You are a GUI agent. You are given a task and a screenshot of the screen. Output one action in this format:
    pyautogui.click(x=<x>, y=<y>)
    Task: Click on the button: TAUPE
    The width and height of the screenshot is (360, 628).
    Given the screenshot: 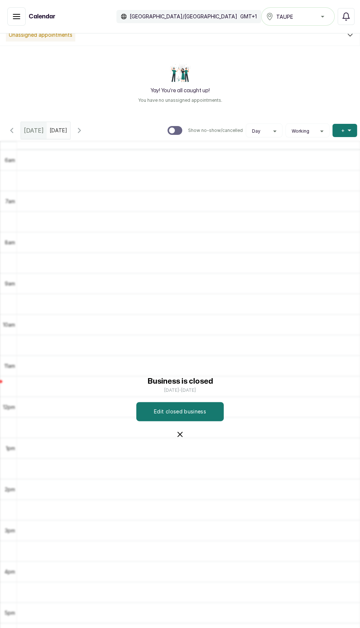 What is the action you would take?
    pyautogui.click(x=298, y=17)
    